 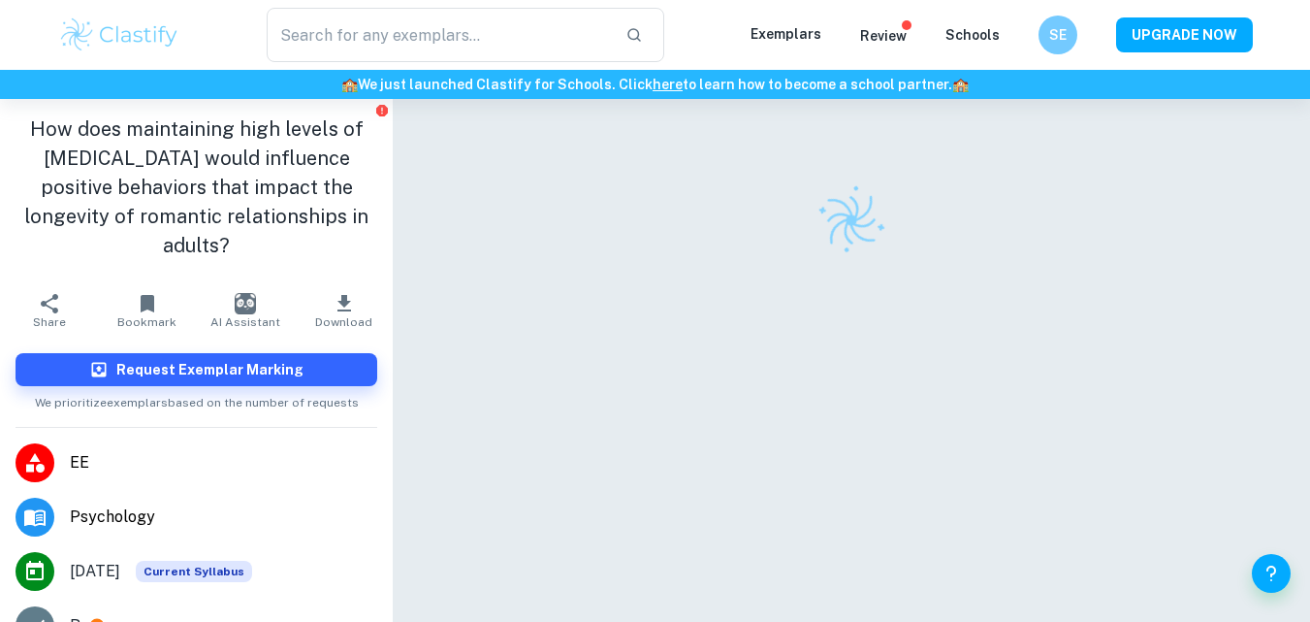 What do you see at coordinates (194, 571) in the screenshot?
I see `span: Current Syllabus` at bounding box center [194, 571].